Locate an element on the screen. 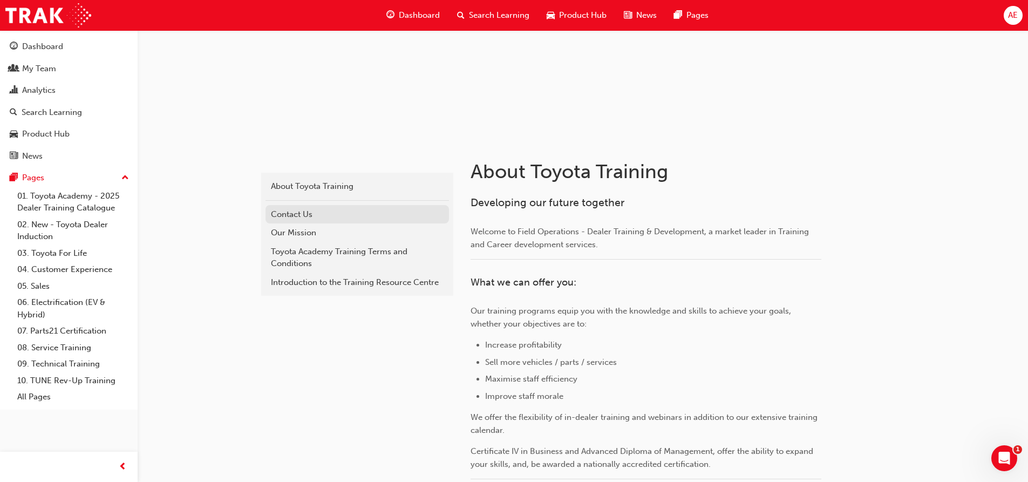 Image resolution: width=1028 pixels, height=482 pixels. span: Search Learning is located at coordinates (499, 15).